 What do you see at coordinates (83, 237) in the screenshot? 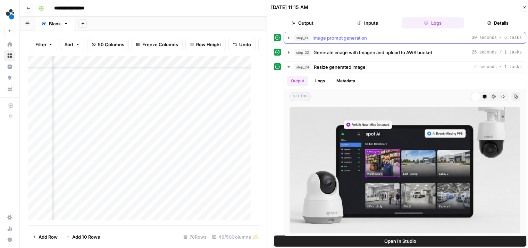
I see `button: Add 10 Rows` at bounding box center [83, 237].